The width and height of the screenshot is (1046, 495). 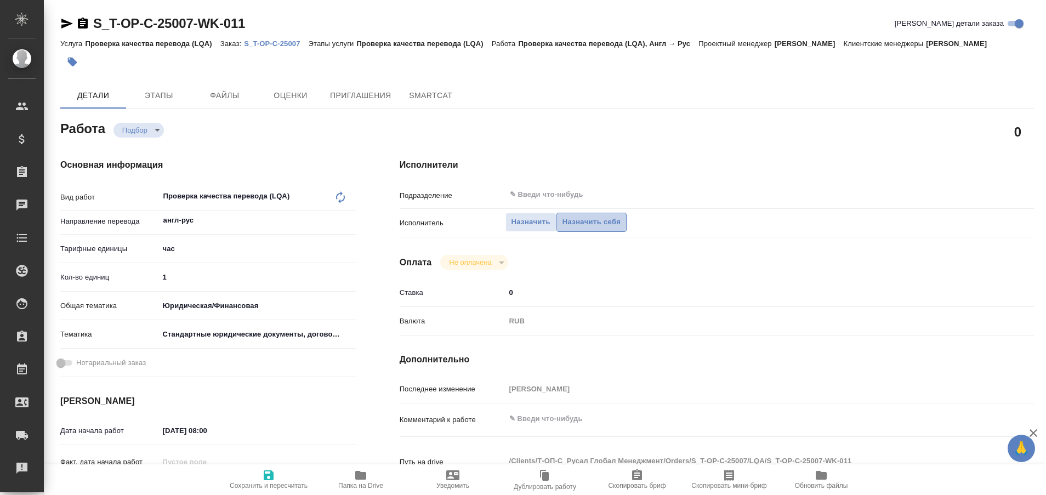 What do you see at coordinates (452, 321) in the screenshot?
I see `p: Валюта` at bounding box center [452, 321].